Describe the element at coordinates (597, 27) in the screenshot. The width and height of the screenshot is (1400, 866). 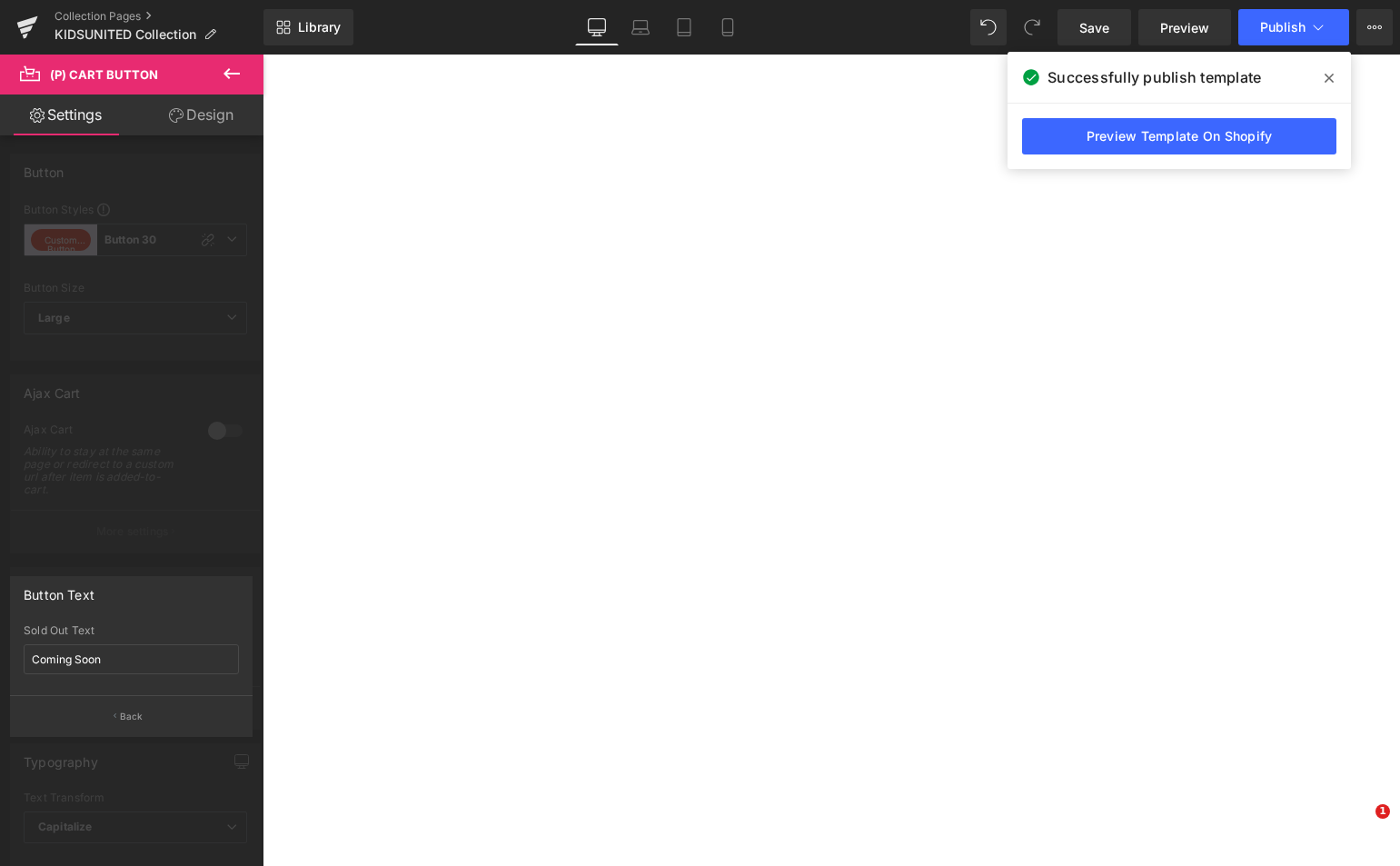
I see `a: Desktop` at that location.